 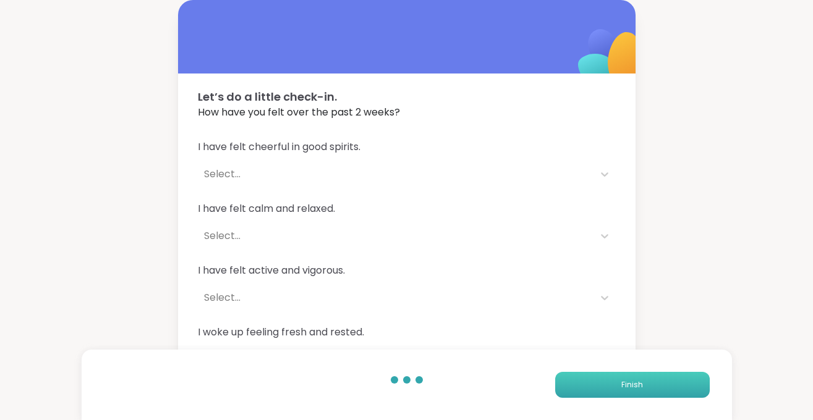 What do you see at coordinates (632, 385) in the screenshot?
I see `button: Finish` at bounding box center [632, 385].